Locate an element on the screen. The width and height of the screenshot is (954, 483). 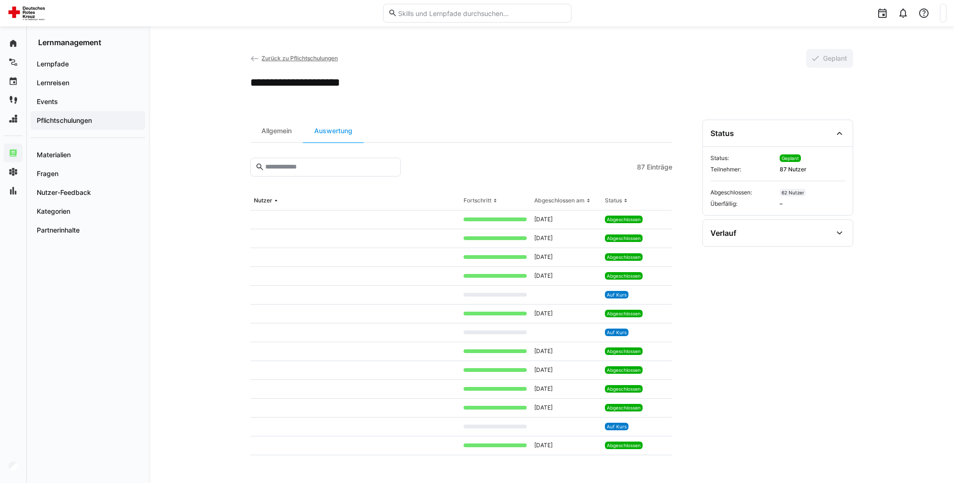
input: Skills und Lernpfade durchsuchen… is located at coordinates (482, 13).